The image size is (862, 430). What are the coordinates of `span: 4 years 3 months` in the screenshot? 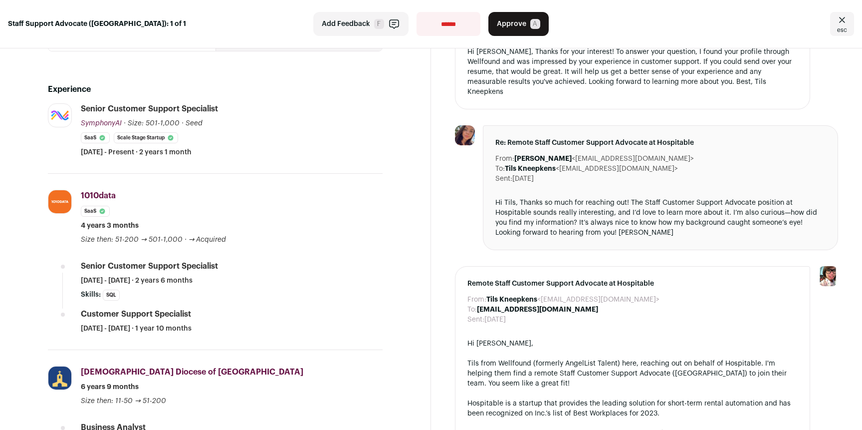 It's located at (110, 226).